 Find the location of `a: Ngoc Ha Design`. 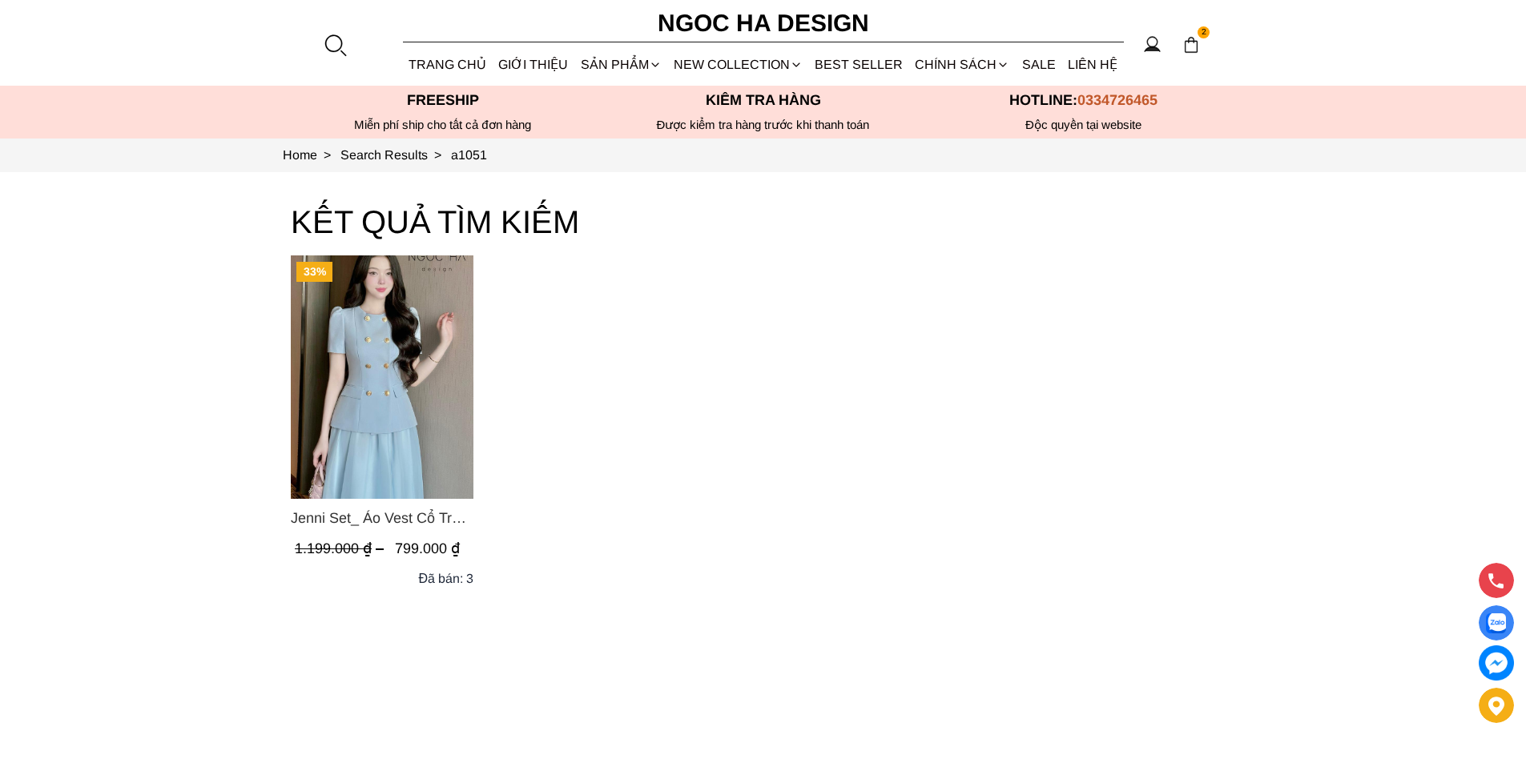

a: Ngoc Ha Design is located at coordinates (763, 23).